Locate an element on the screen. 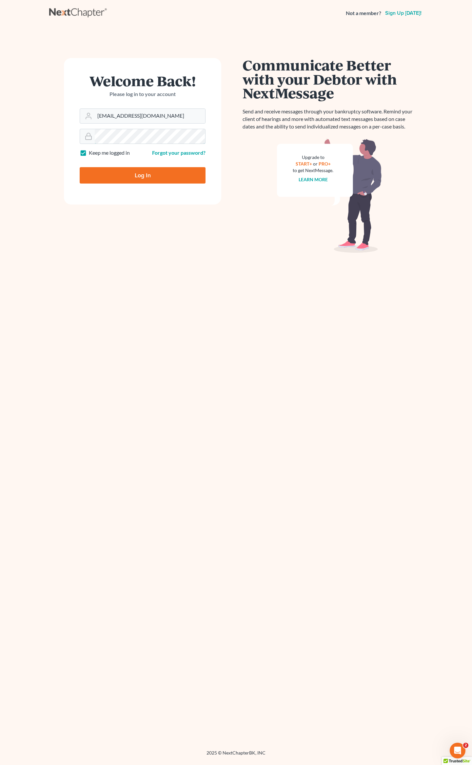 The image size is (472, 765). a: START+ is located at coordinates (304, 164).